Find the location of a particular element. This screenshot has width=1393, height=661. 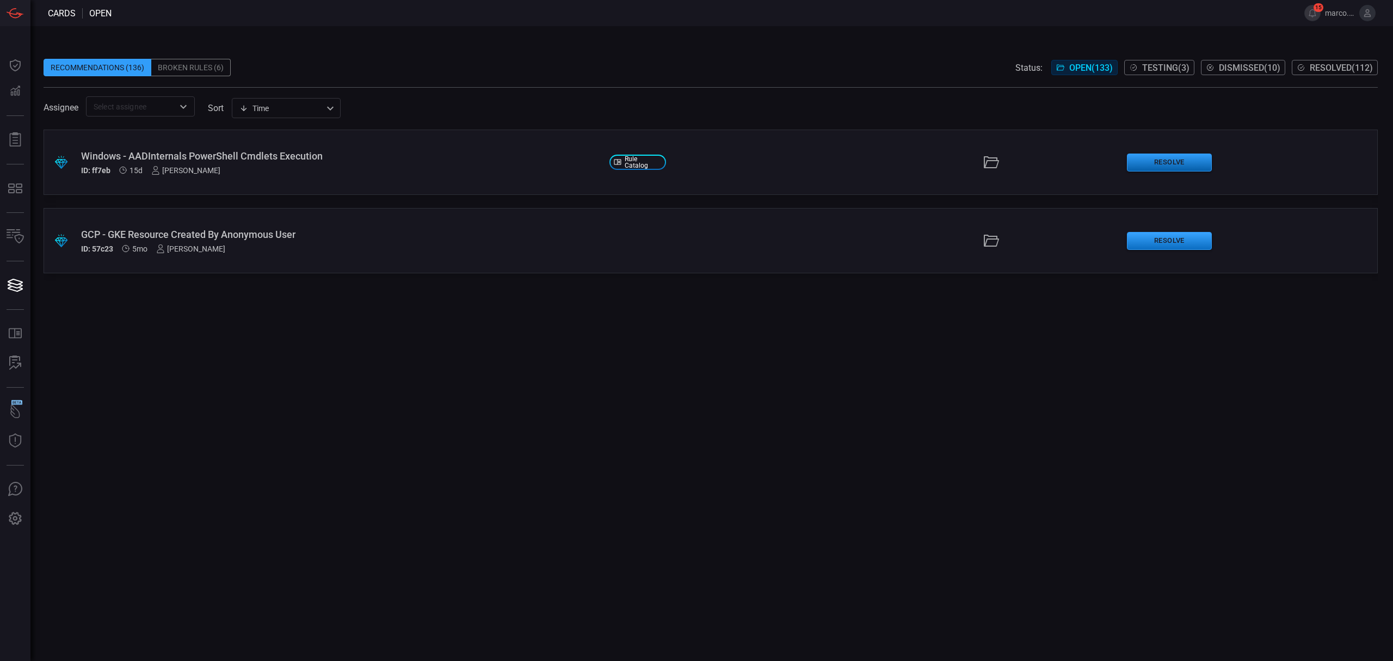

div: Recommendations (136) is located at coordinates (97, 67).